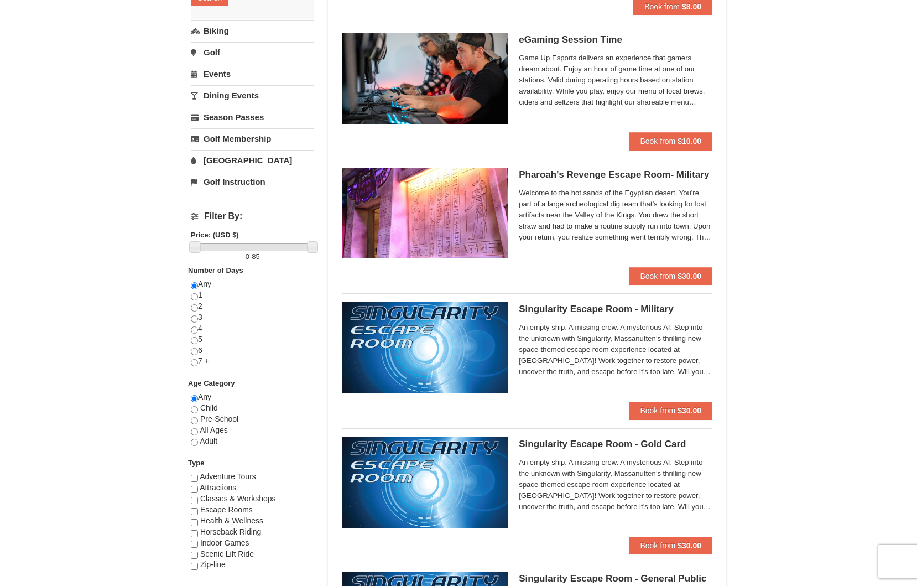 The image size is (917, 586). I want to click on h5: Singularity Escape Room - Military, so click(616, 309).